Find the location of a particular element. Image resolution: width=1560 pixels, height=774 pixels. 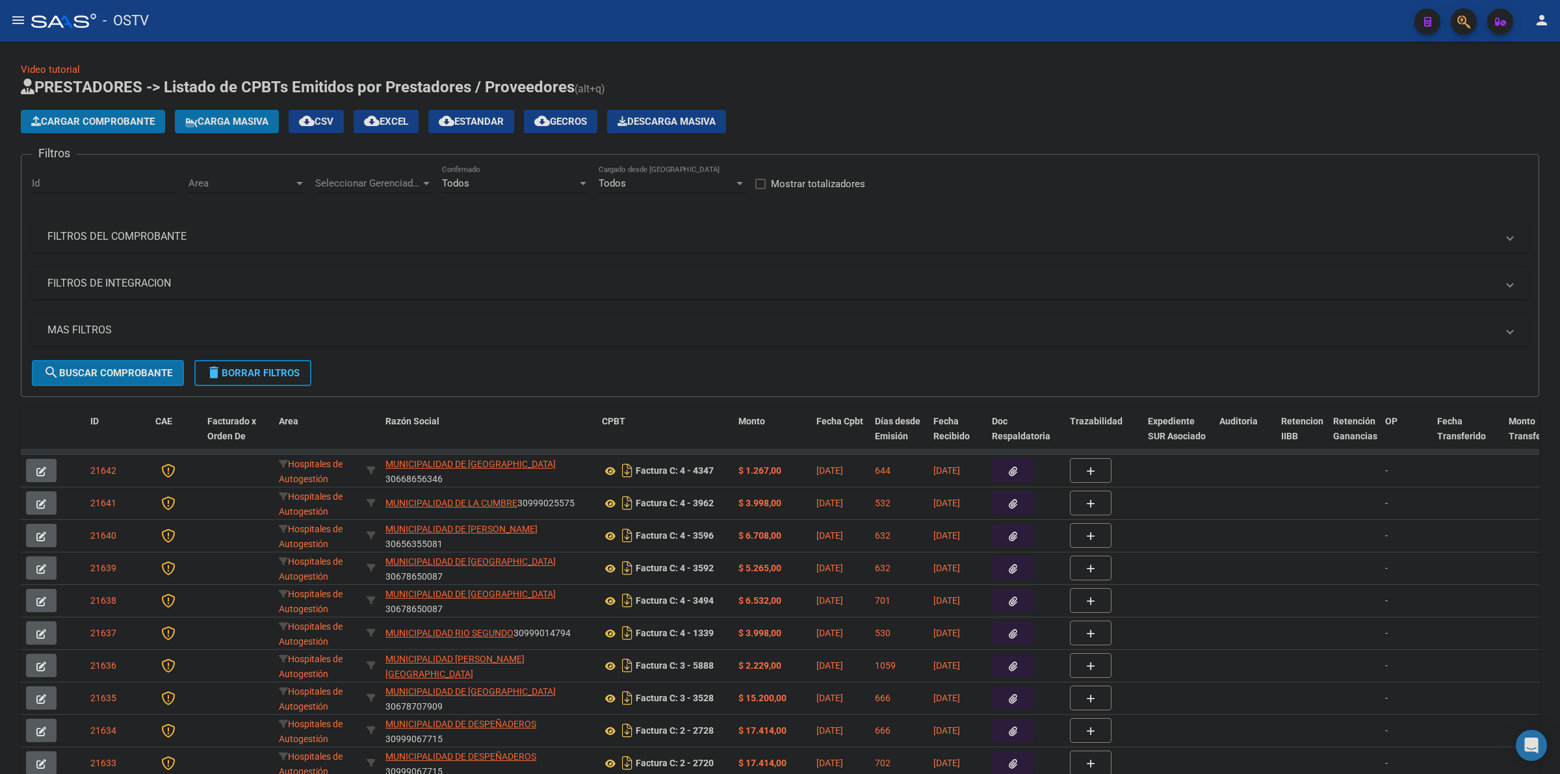

span: Fecha Recibido is located at coordinates (952, 428).